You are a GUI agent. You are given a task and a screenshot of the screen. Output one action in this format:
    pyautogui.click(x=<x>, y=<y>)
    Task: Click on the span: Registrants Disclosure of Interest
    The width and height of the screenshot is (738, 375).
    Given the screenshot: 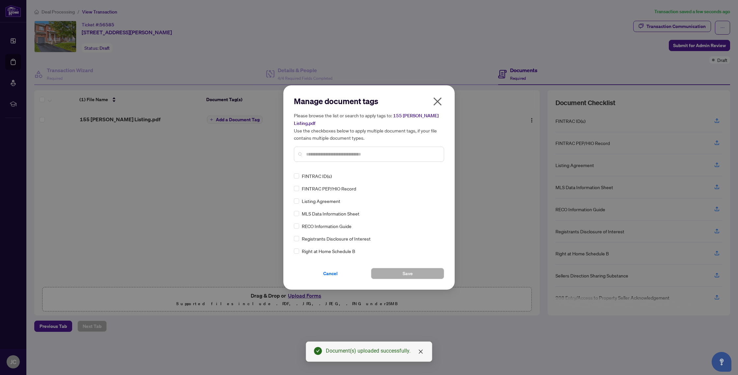 What is the action you would take?
    pyautogui.click(x=336, y=239)
    